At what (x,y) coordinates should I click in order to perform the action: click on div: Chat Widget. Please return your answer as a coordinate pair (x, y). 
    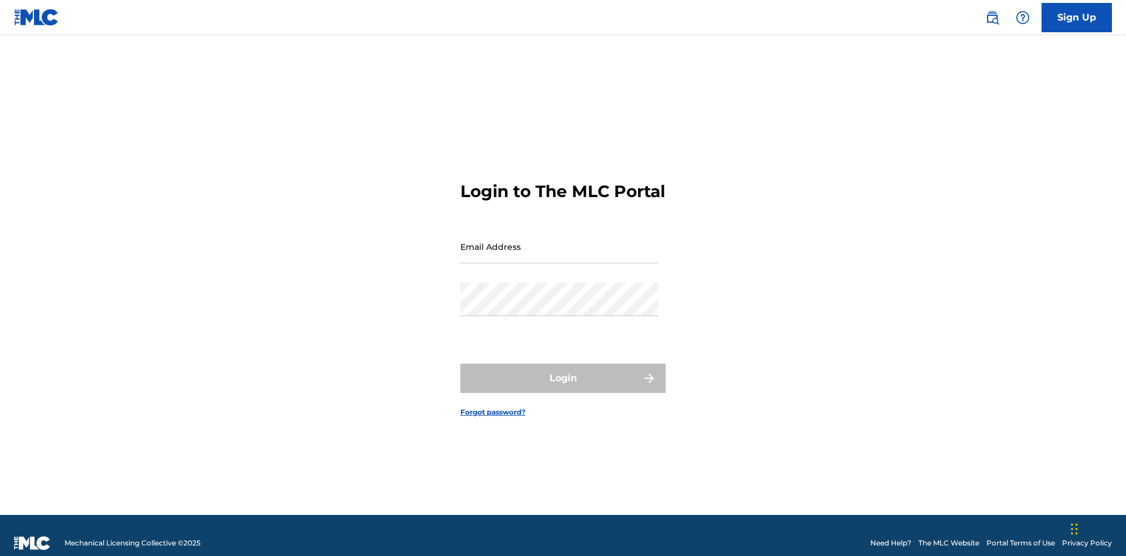
    Looking at the image, I should click on (1096, 528).